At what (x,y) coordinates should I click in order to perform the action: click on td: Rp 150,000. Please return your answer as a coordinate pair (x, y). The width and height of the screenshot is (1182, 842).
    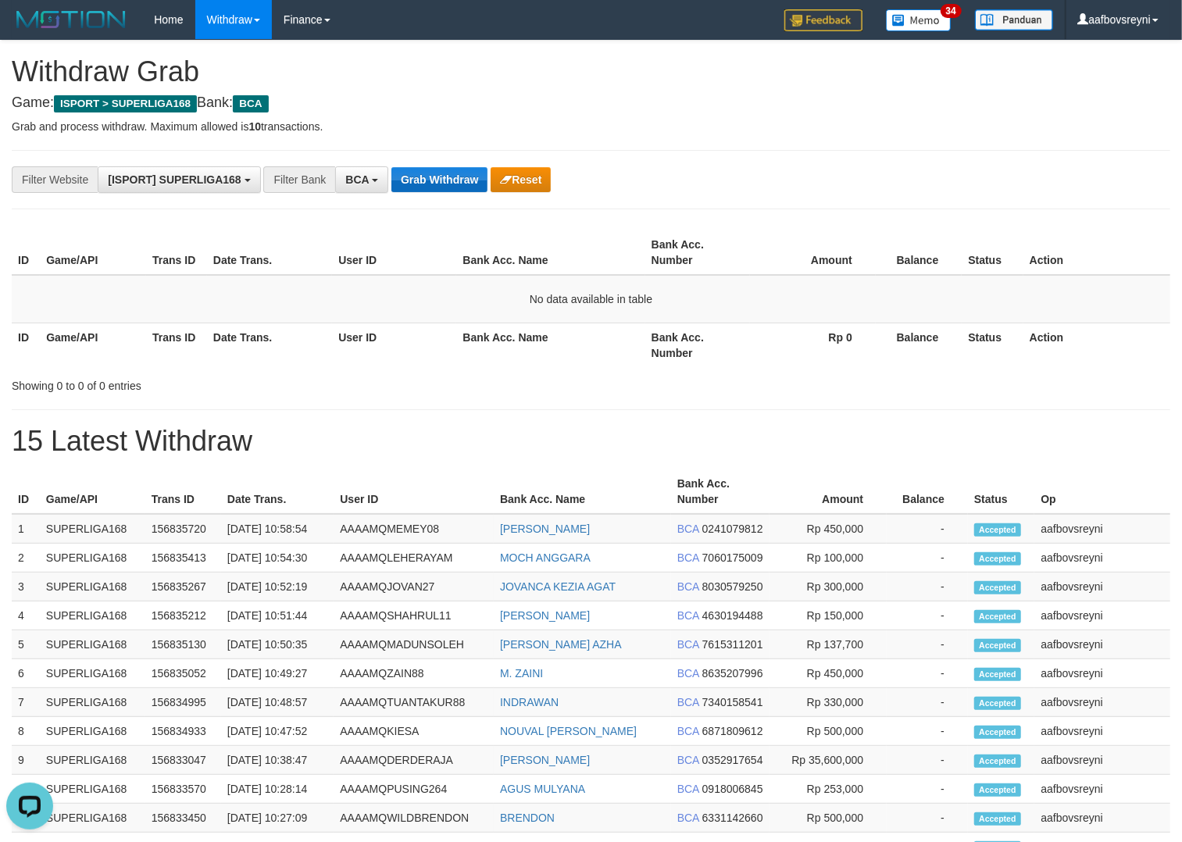
    Looking at the image, I should click on (828, 616).